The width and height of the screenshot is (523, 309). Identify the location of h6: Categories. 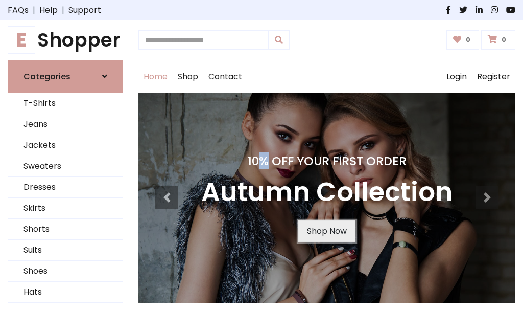
(47, 76).